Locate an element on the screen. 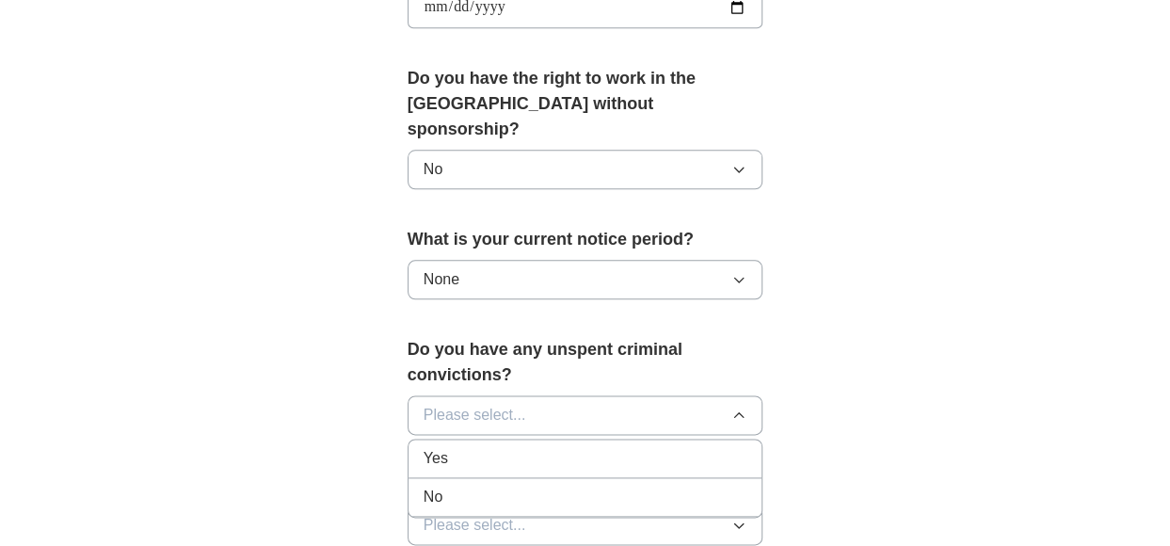  span: Yes is located at coordinates (436, 459).